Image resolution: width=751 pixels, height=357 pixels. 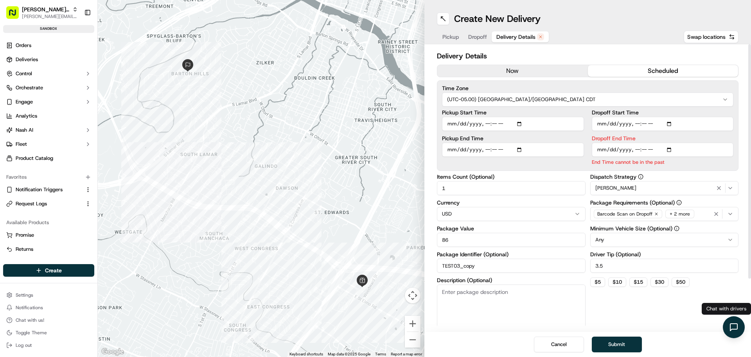 I want to click on div: sandbox, so click(x=49, y=29).